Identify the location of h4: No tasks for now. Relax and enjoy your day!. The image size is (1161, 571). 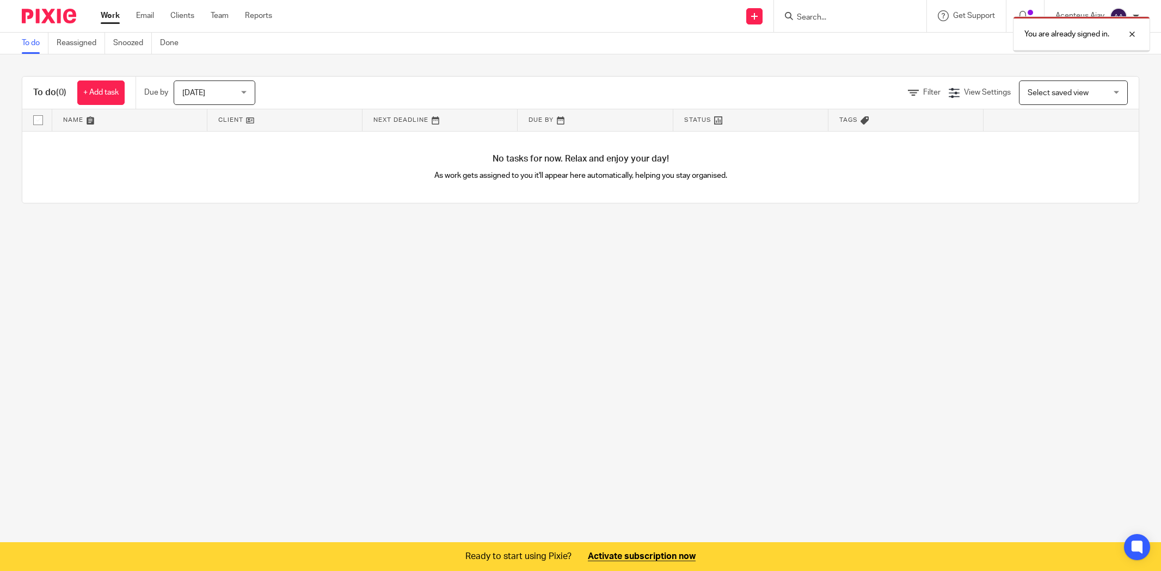
(580, 159).